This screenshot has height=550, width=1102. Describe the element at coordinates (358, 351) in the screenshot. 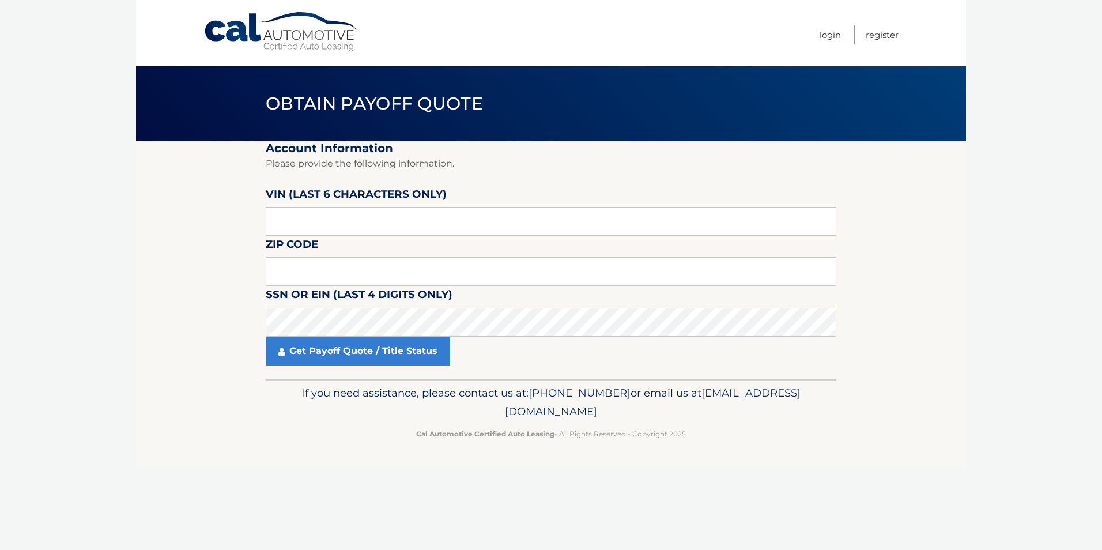

I see `a: Get Payoff Quote / Title Status` at that location.